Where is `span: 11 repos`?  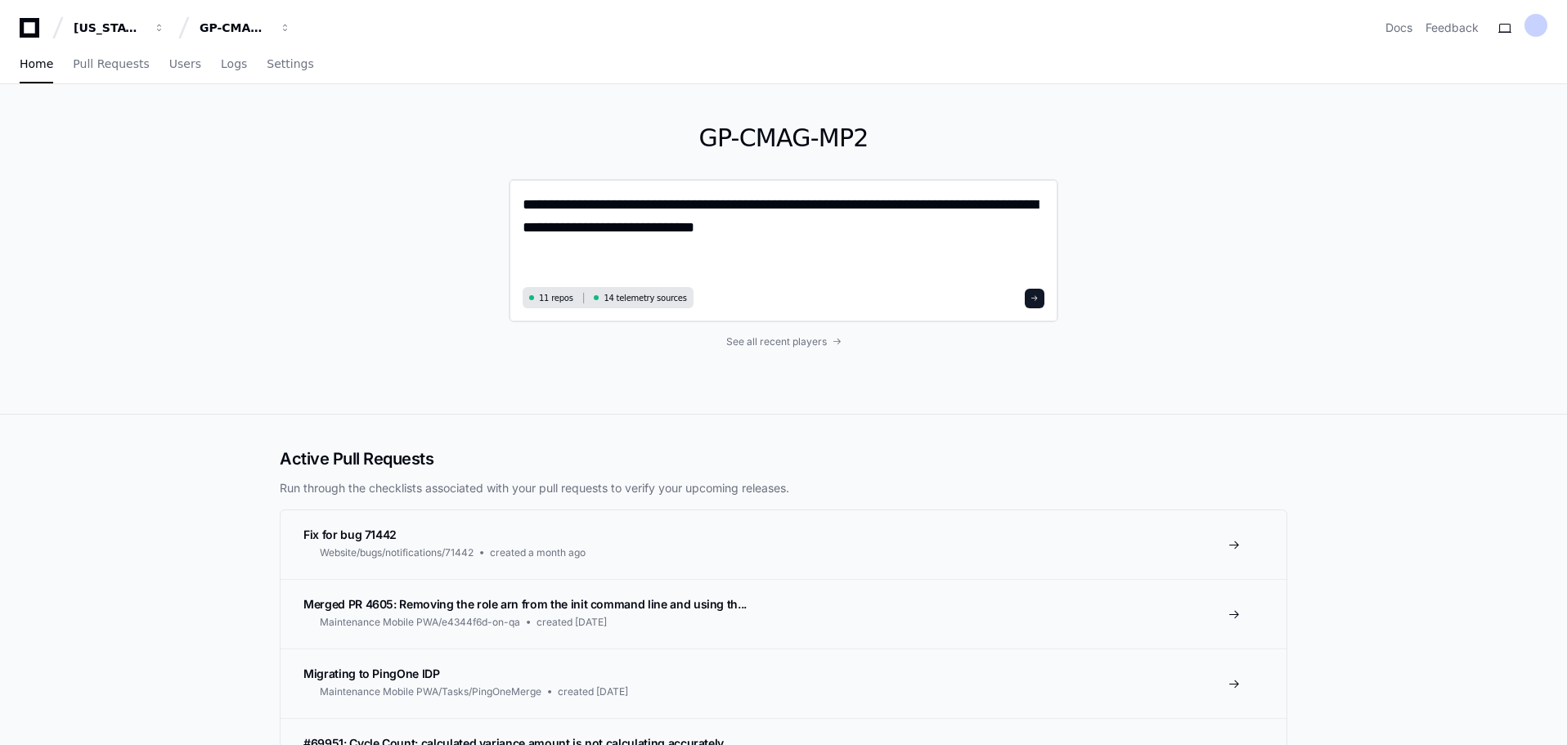 span: 11 repos is located at coordinates (556, 298).